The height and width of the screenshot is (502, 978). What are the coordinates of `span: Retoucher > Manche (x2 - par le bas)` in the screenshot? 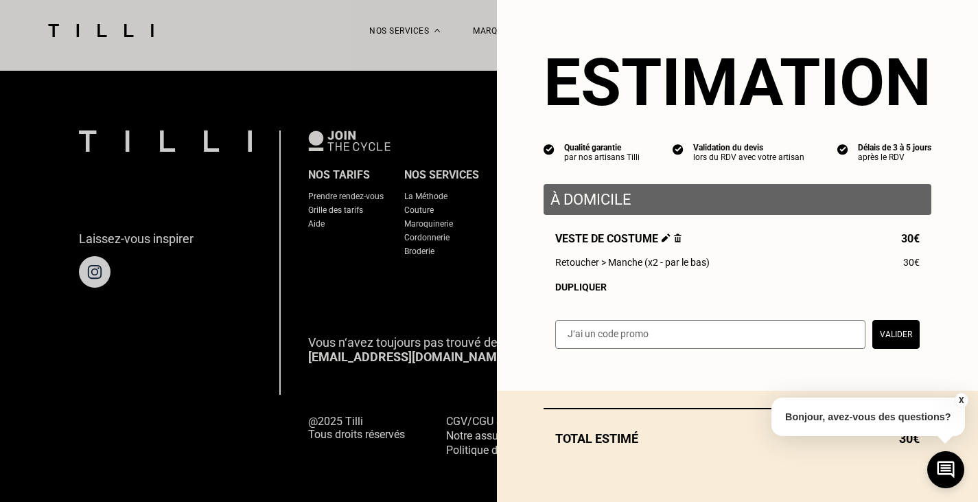 It's located at (632, 262).